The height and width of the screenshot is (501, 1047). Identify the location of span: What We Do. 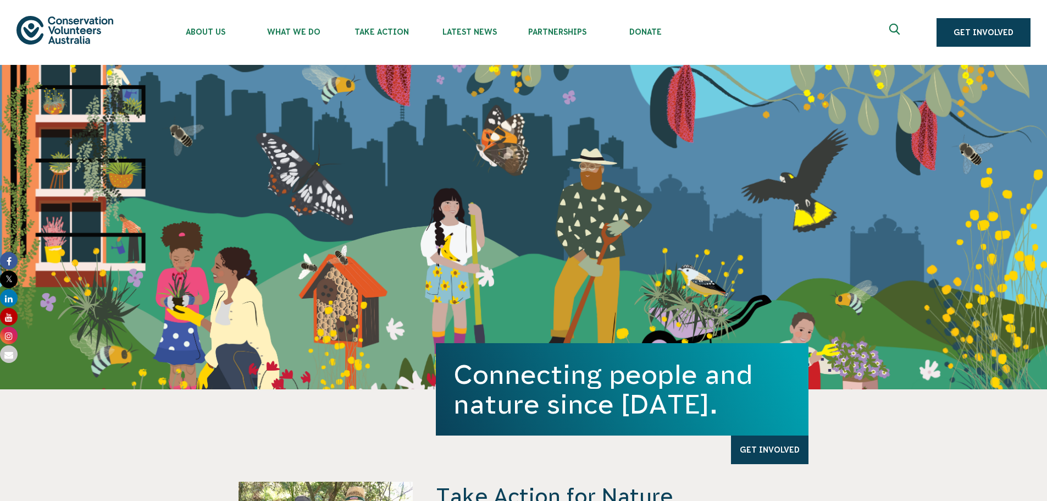
(294, 32).